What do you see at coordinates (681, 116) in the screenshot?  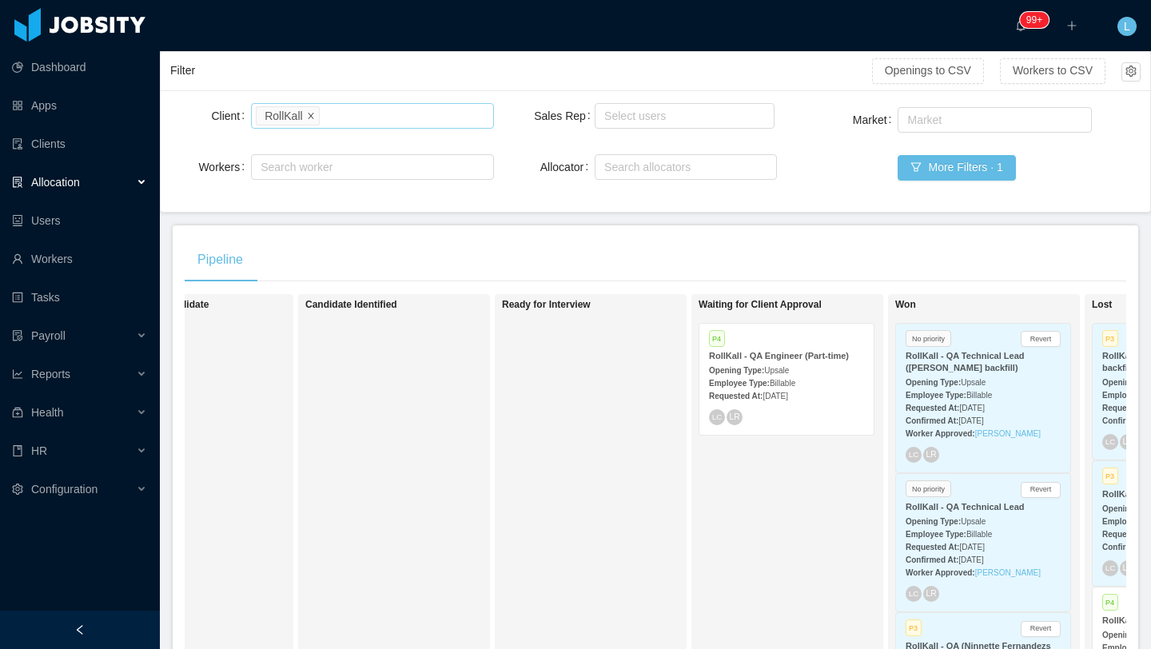 I see `div: Select users` at bounding box center [681, 116].